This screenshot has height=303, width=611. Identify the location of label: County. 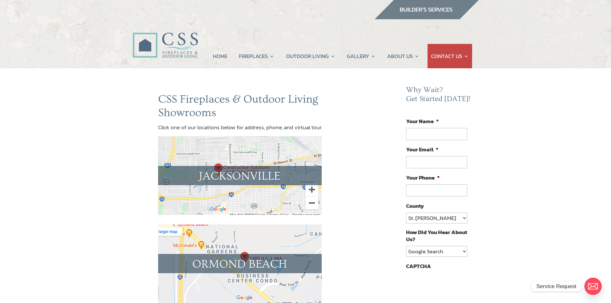
(415, 206).